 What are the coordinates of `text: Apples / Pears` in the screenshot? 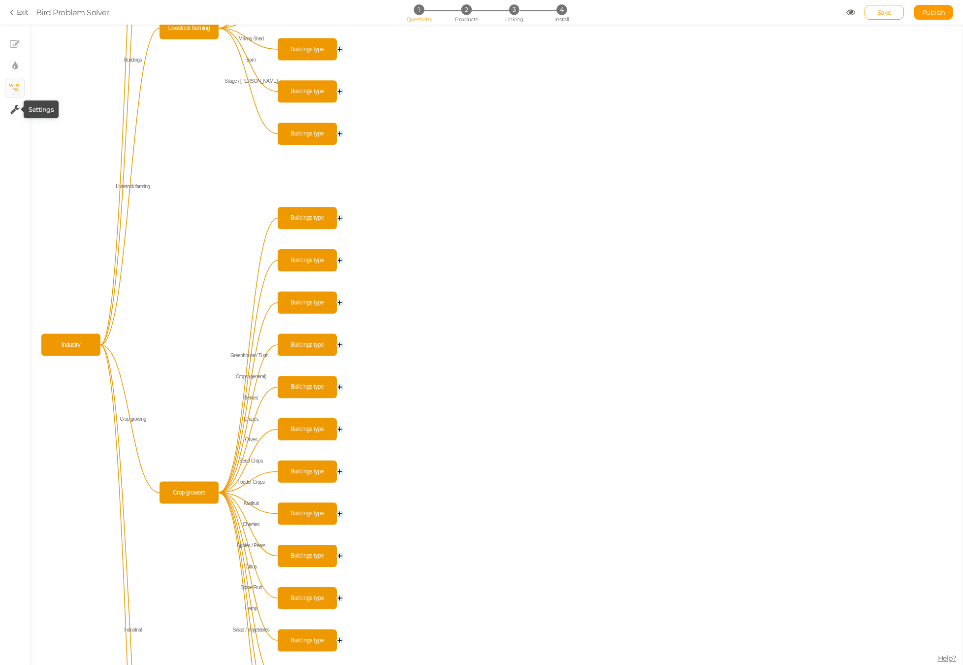 It's located at (251, 545).